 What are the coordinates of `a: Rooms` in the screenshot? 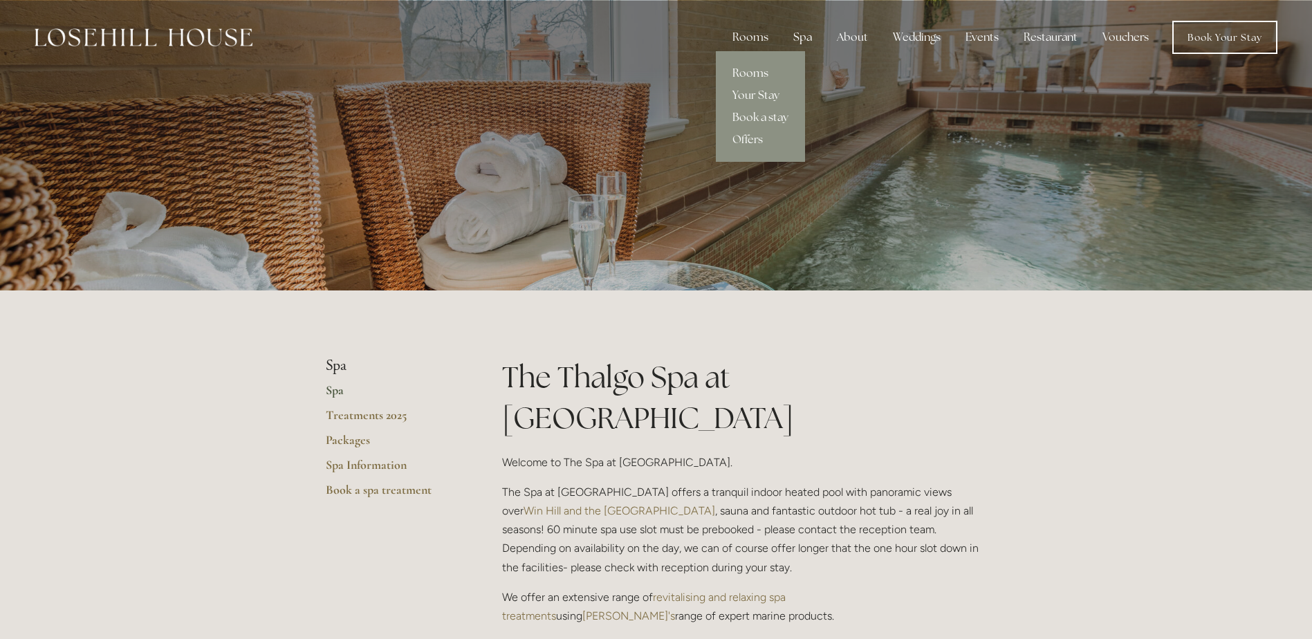 It's located at (760, 73).